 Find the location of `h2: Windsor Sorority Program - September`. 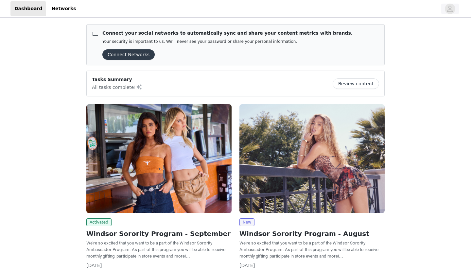

h2: Windsor Sorority Program - September is located at coordinates (159, 234).